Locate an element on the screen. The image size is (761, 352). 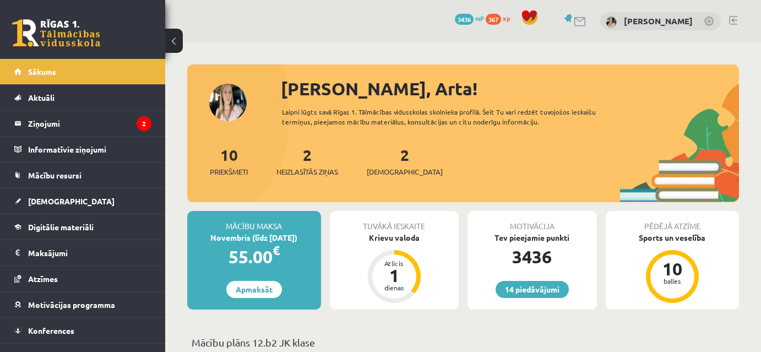
img: Arta Kalniņa is located at coordinates (611, 22).